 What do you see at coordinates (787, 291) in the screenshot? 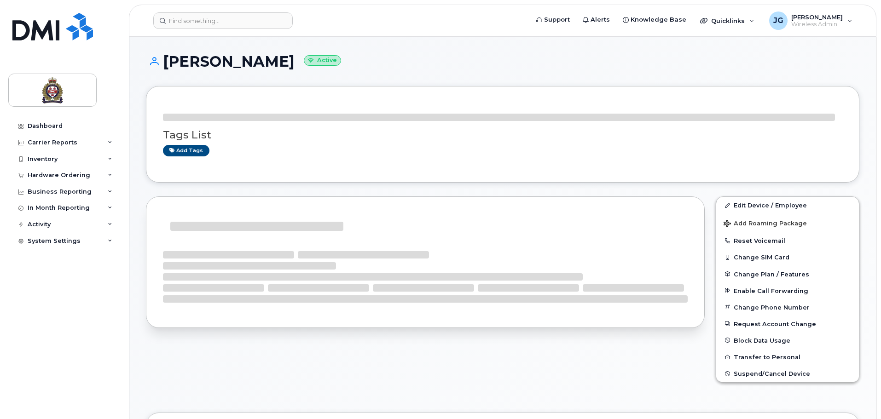
I see `button: Enable Call Forwarding` at bounding box center [787, 291].